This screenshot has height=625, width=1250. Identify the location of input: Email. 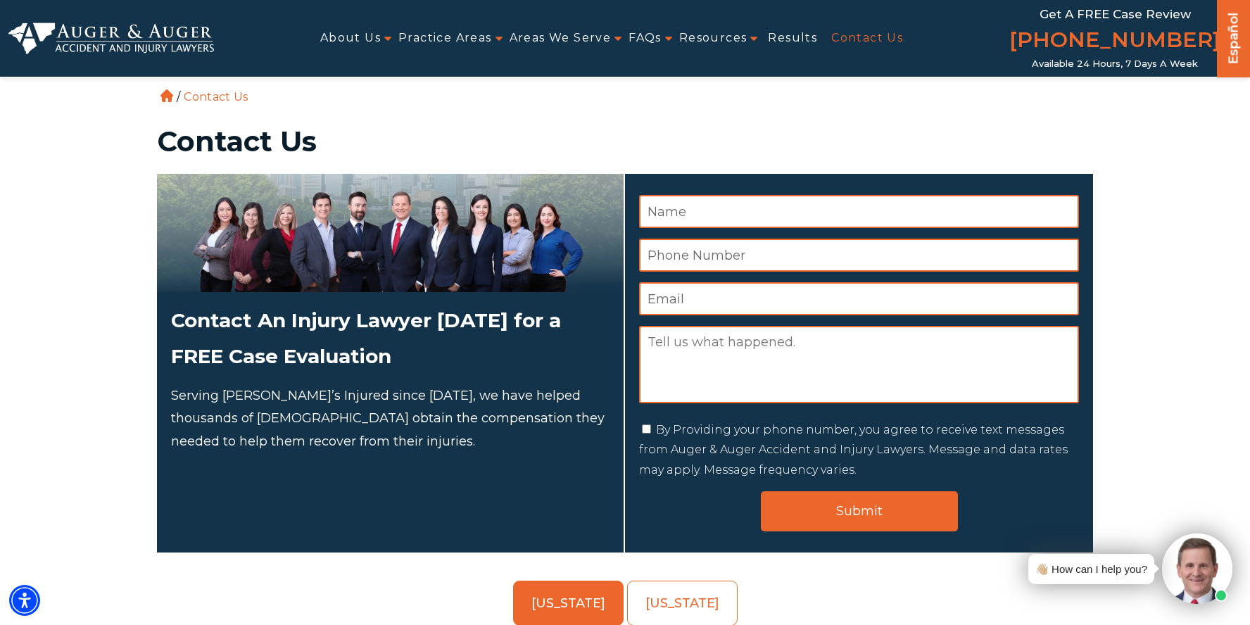
(859, 298).